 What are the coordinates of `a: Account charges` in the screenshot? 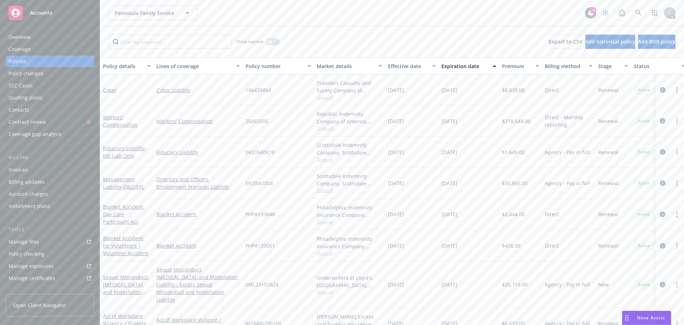 It's located at (50, 194).